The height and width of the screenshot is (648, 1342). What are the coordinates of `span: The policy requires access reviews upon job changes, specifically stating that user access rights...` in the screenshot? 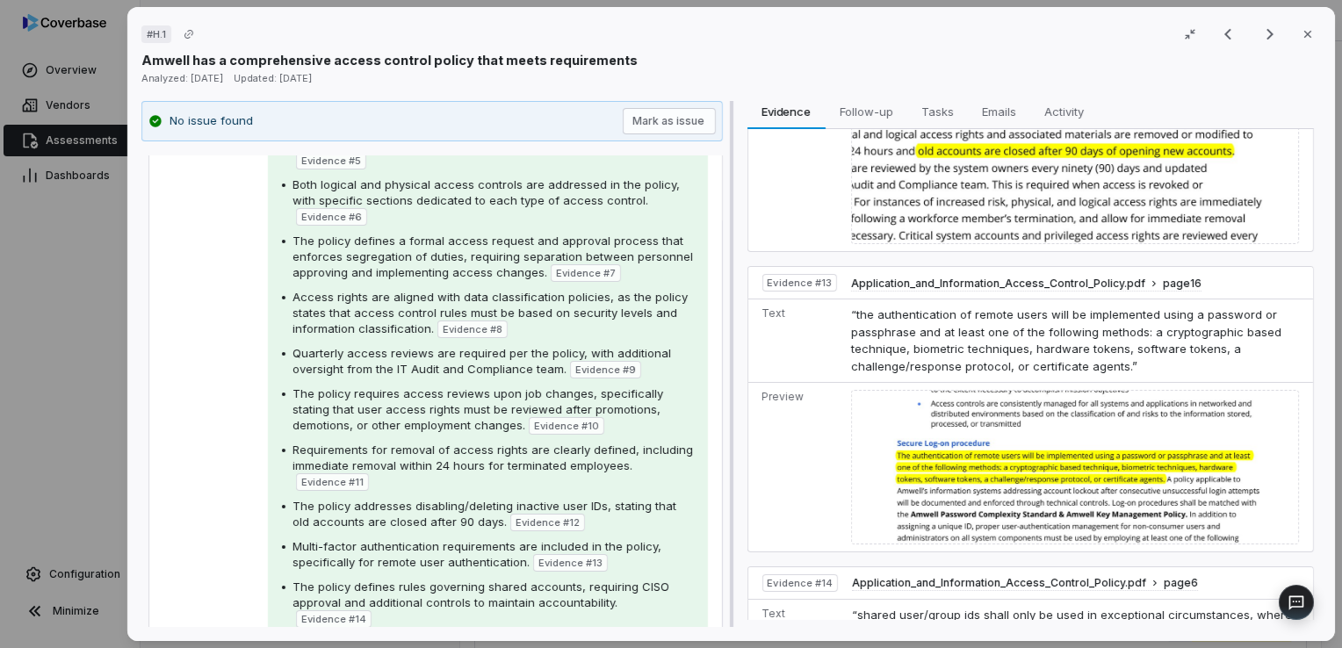 It's located at (478, 409).